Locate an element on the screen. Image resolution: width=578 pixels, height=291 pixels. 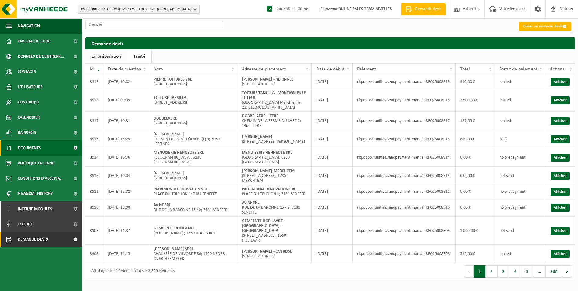
span: I is located at coordinates (9, 209).